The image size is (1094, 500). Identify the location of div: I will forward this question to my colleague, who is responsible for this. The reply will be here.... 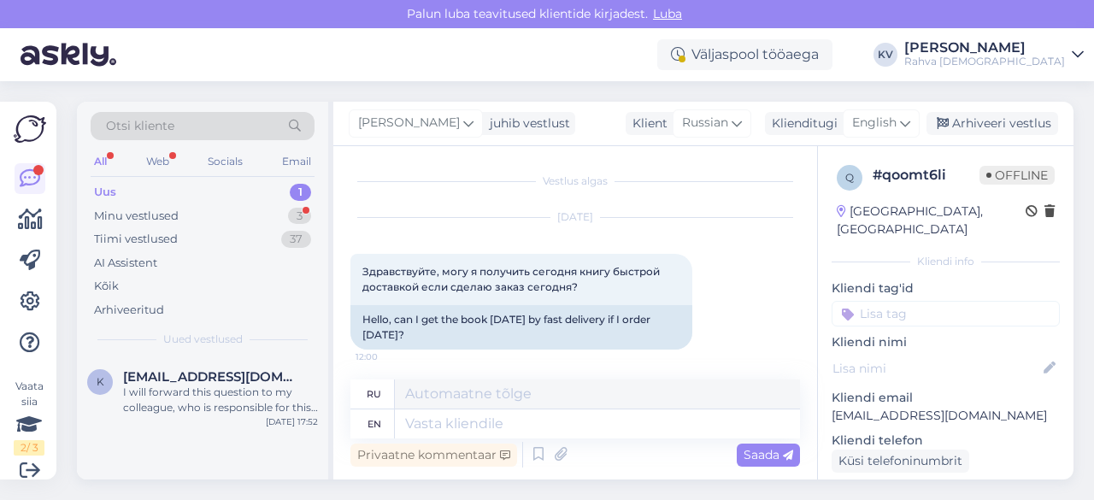
(221, 400).